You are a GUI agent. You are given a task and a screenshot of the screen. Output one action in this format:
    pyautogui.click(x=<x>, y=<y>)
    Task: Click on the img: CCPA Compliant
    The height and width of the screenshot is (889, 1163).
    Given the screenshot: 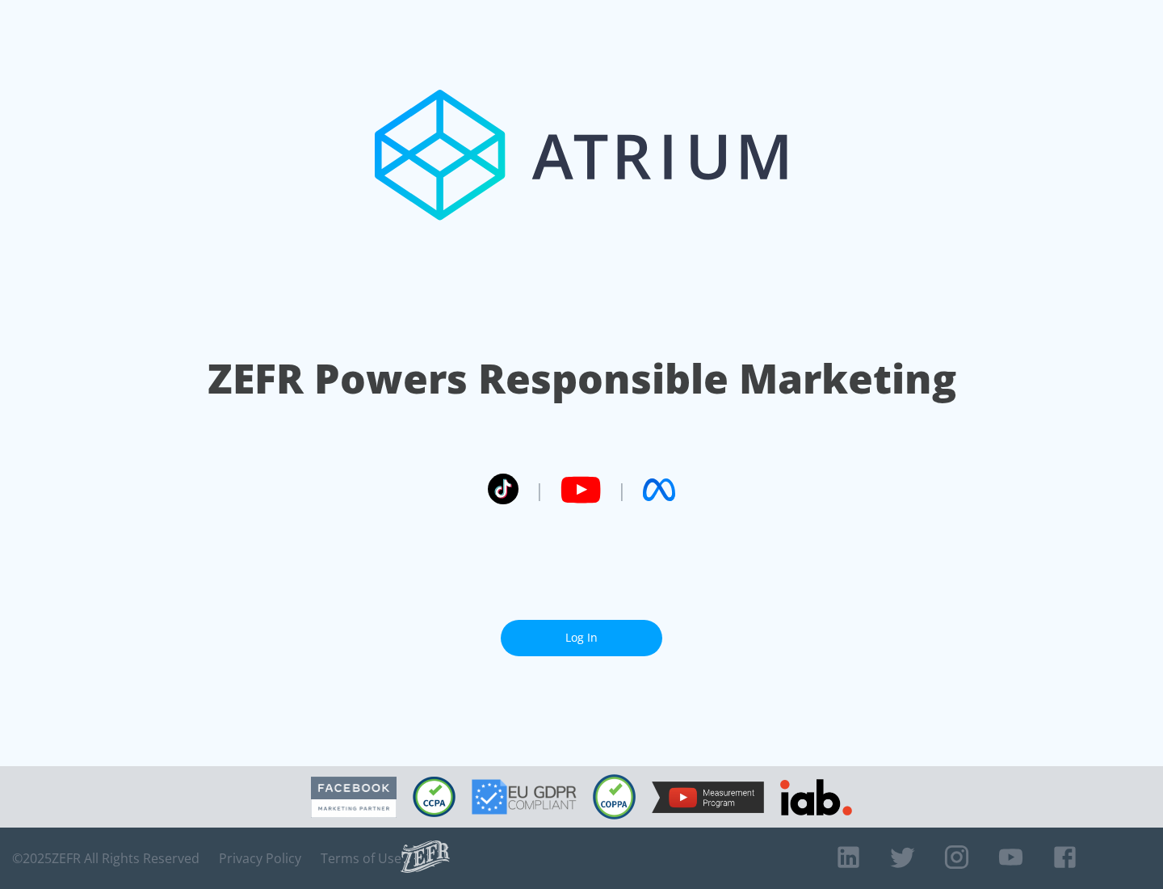 What is the action you would take?
    pyautogui.click(x=434, y=797)
    